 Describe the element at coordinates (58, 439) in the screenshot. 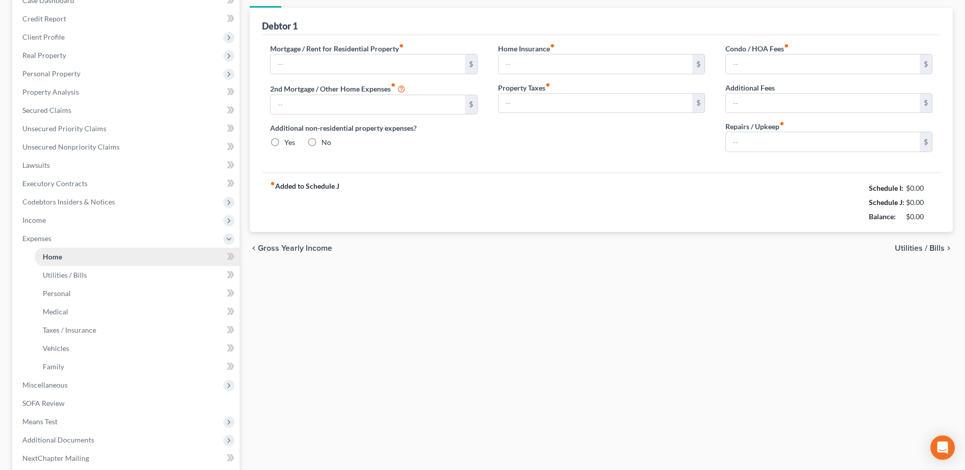

I see `span: Additional Documents` at that location.